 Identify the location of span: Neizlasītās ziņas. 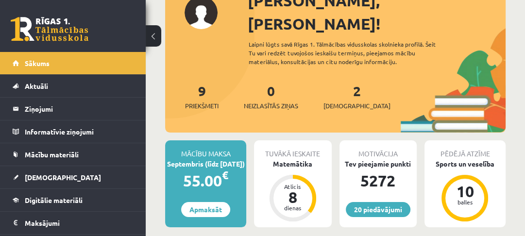
(271, 106).